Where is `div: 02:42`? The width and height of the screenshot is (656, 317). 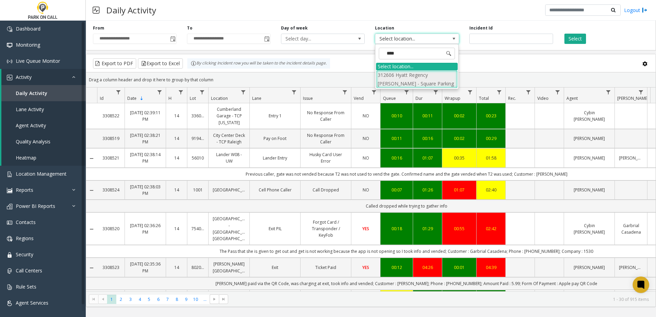
div: 02:42 is located at coordinates (491, 229).